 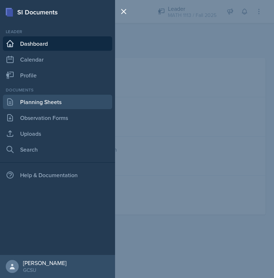 What do you see at coordinates (58, 149) in the screenshot?
I see `a: Search` at bounding box center [58, 149].